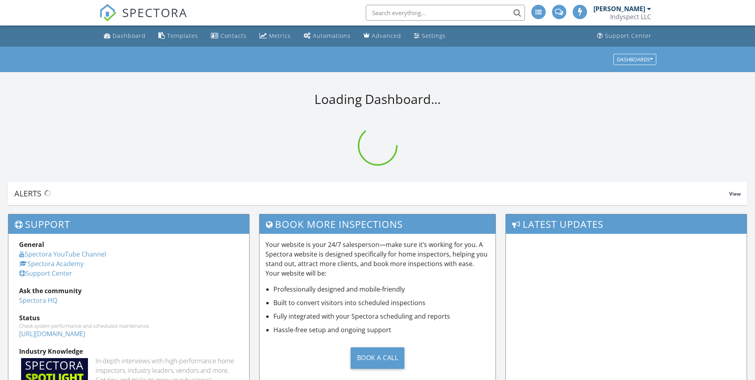 The height and width of the screenshot is (380, 755). Describe the element at coordinates (381, 316) in the screenshot. I see `li: Fully integrated with your Spectora scheduling and reports` at that location.